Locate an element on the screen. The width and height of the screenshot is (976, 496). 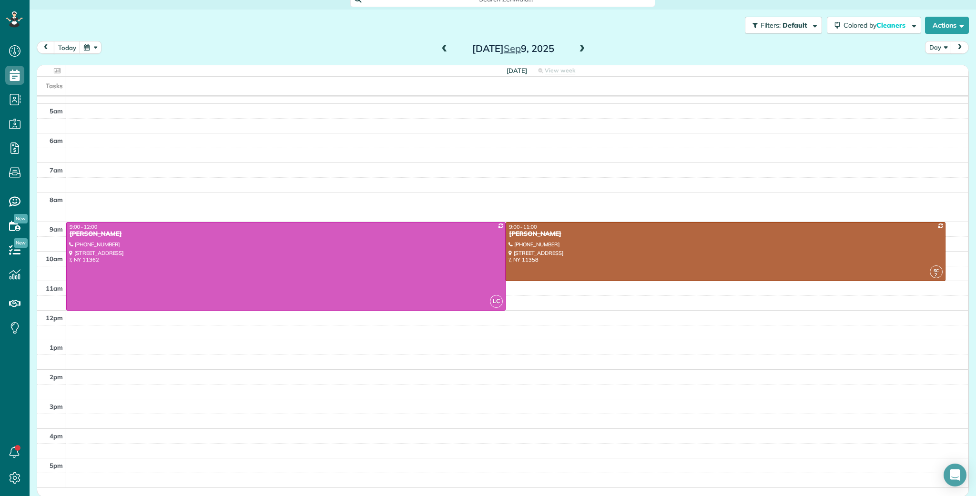
a: Filters: Default is located at coordinates (781, 25).